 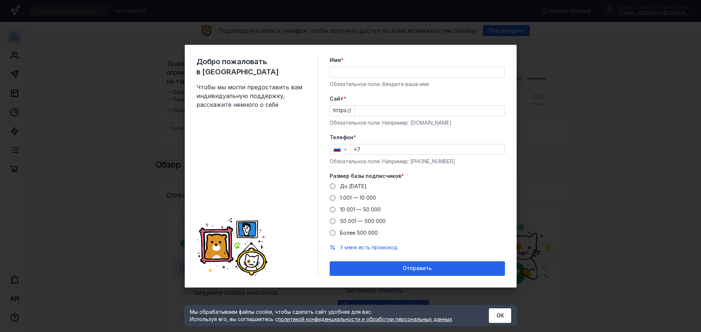 What do you see at coordinates (251, 96) in the screenshot?
I see `span: Чтобы мы могли предоставить вам индивидуальную поддержку, расскажите немного о себе` at bounding box center [251, 96].